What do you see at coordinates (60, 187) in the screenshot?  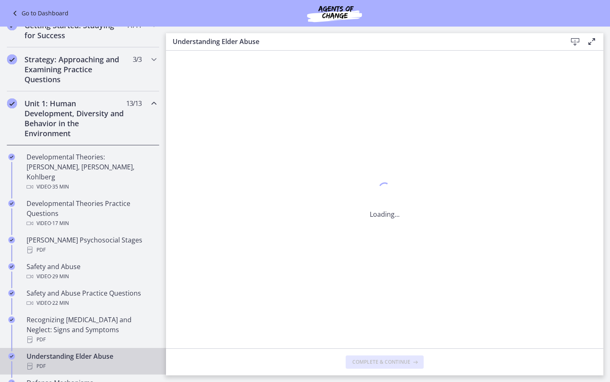 I see `span: · 35 min` at bounding box center [60, 187].